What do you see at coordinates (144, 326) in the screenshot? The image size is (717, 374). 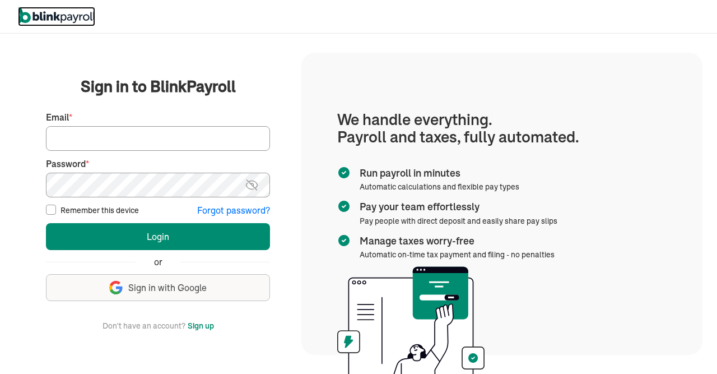 I see `span: Don't have an account?` at bounding box center [144, 326].